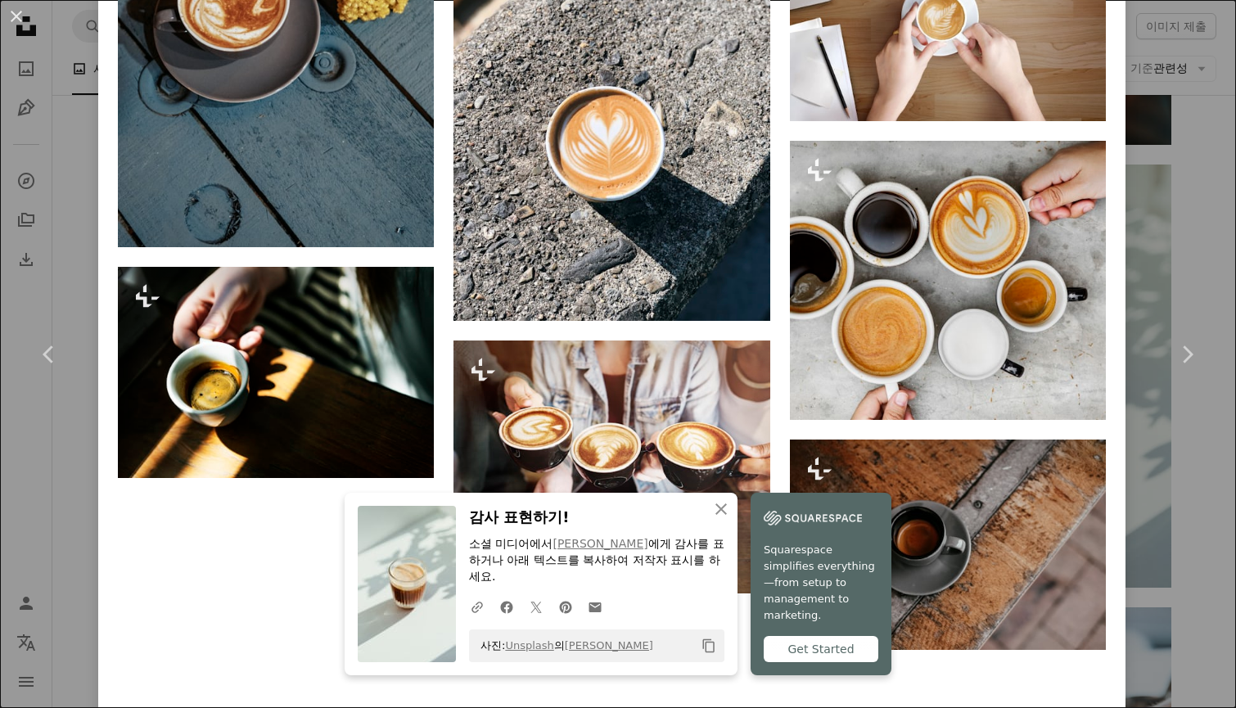 The image size is (1236, 708). Describe the element at coordinates (1187, 354) in the screenshot. I see `a: 다음` at that location.